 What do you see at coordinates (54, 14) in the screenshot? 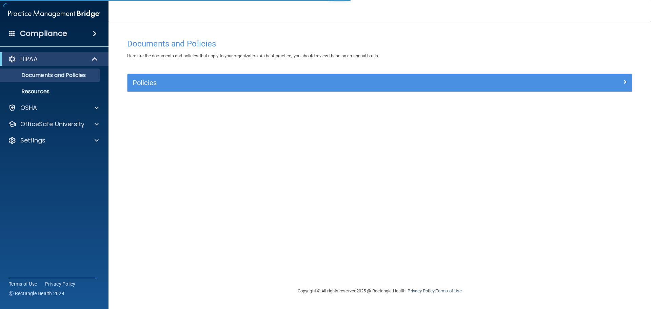
I see `img: PMB logo` at bounding box center [54, 14].